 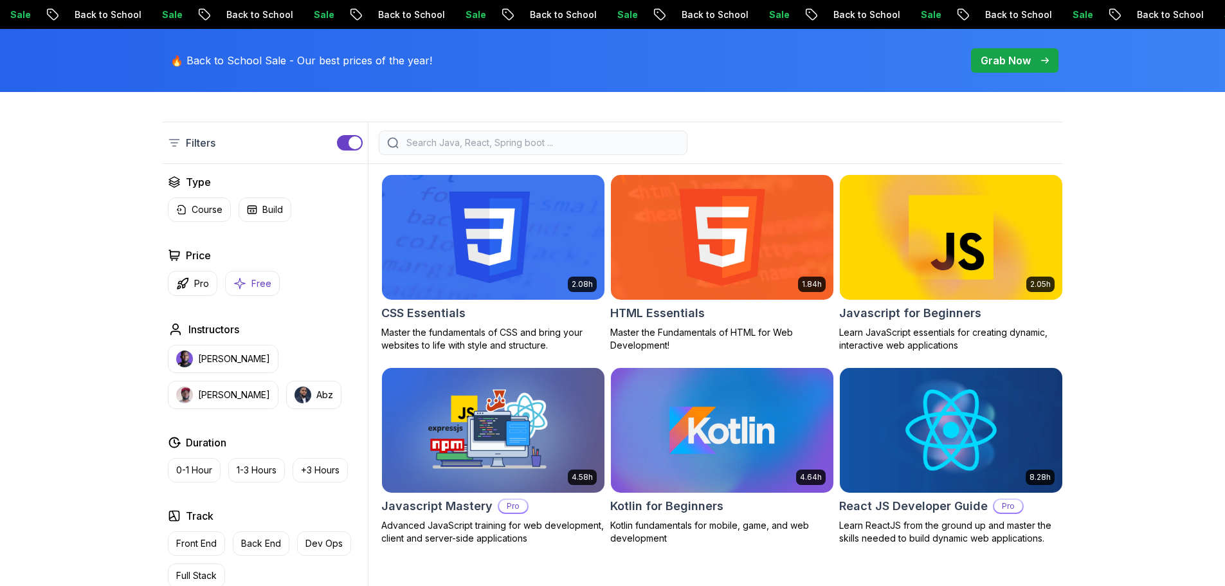 I want to click on p: 🔥 Back to School Sale - Our best prices of the year!, so click(x=301, y=60).